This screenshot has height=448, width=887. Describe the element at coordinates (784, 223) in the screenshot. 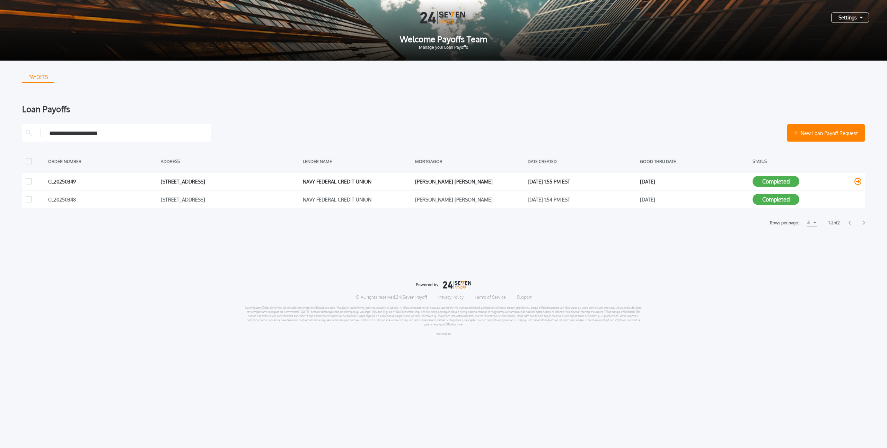

I see `label: Rows per page:` at that location.